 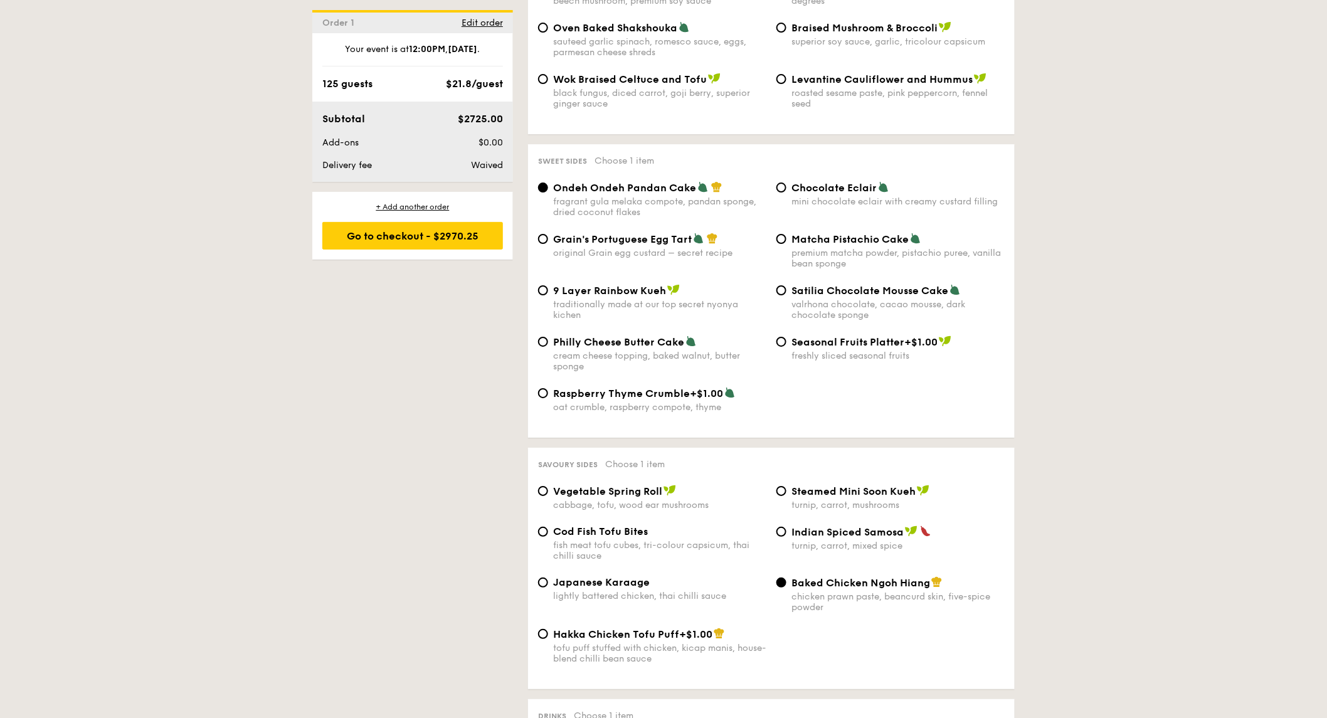 What do you see at coordinates (474, 84) in the screenshot?
I see `div: $21.8/guest` at bounding box center [474, 84].